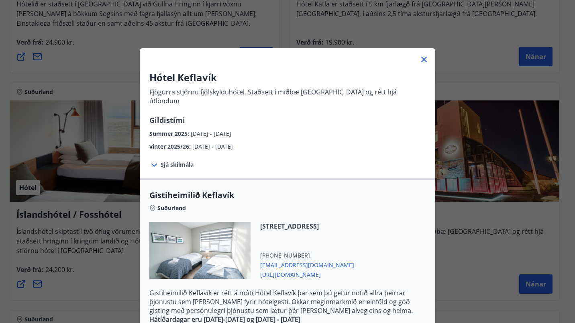 This screenshot has height=323, width=575. I want to click on span: vinter 2025/26 :, so click(171, 146).